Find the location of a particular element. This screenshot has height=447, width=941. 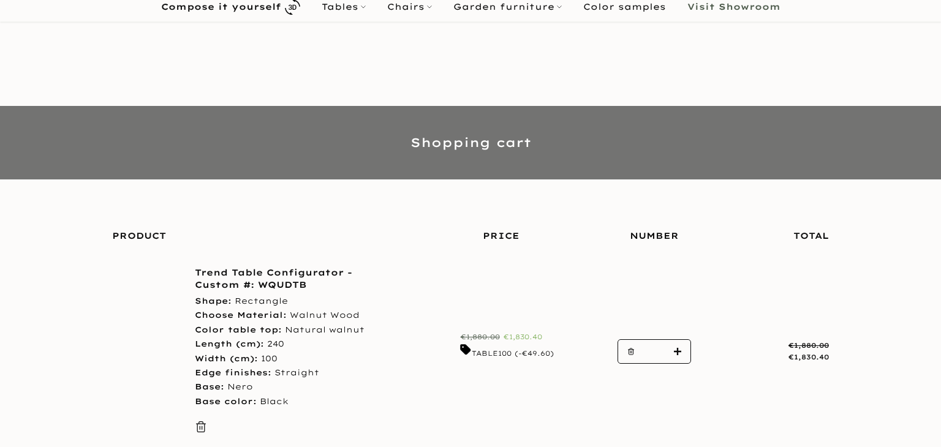

font: Price is located at coordinates (501, 236).